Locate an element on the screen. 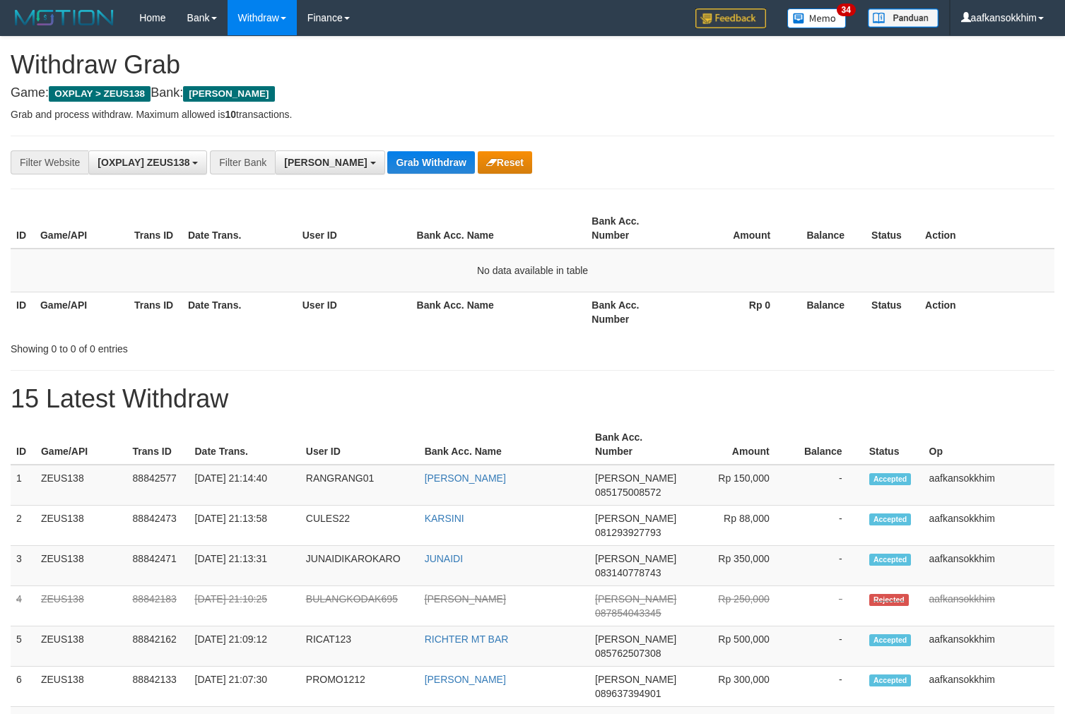 Image resolution: width=1065 pixels, height=714 pixels. td: CULES22 is located at coordinates (360, 526).